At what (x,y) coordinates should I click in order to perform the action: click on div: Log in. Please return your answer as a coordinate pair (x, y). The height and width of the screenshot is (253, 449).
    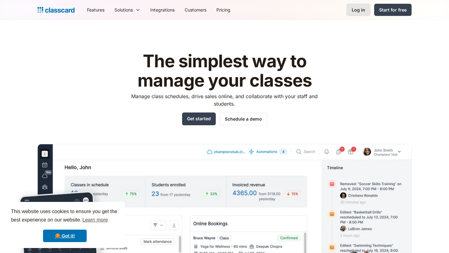
    Looking at the image, I should click on (358, 10).